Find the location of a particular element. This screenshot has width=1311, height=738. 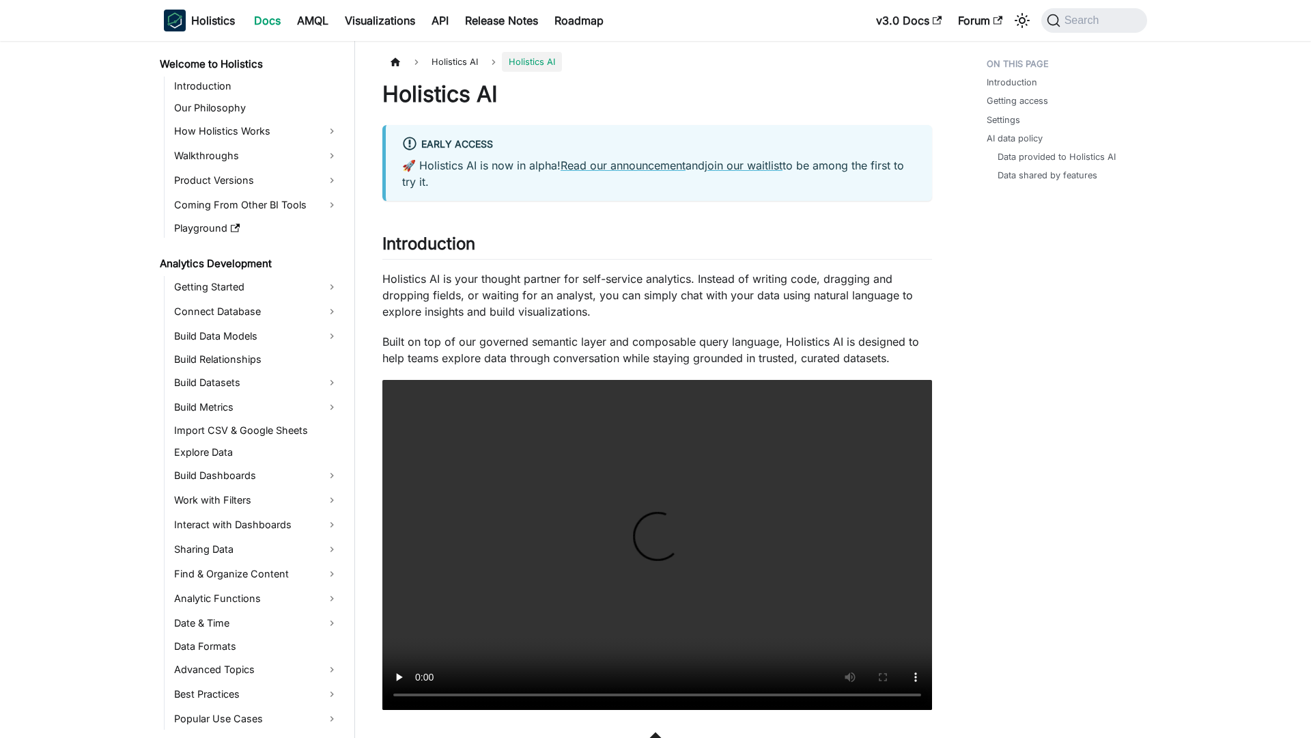

a: Getting access is located at coordinates (1018, 100).